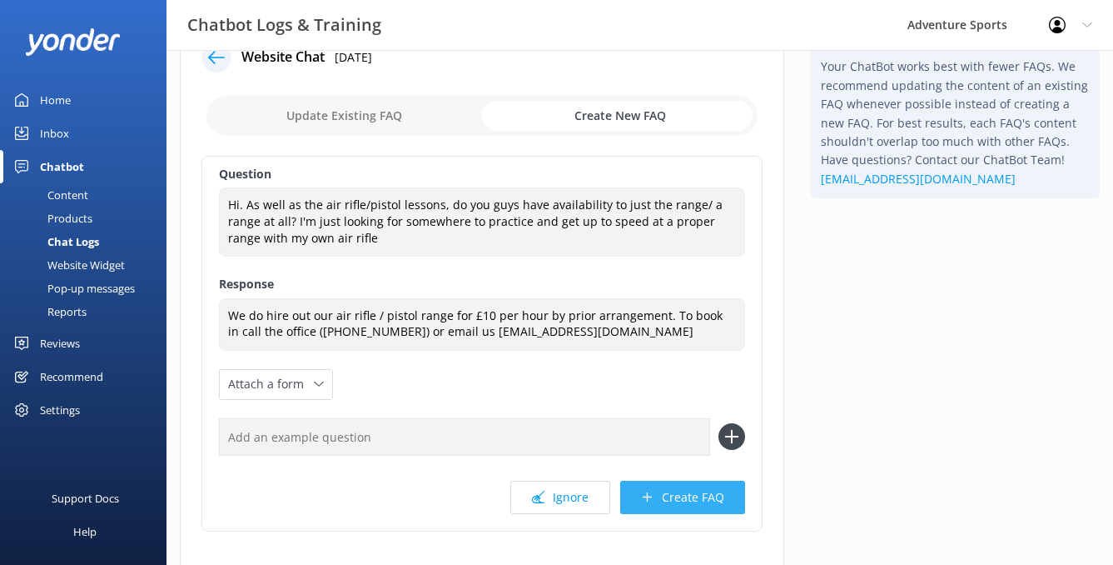 Image resolution: width=1113 pixels, height=565 pixels. I want to click on a: Pop-up messages, so click(88, 288).